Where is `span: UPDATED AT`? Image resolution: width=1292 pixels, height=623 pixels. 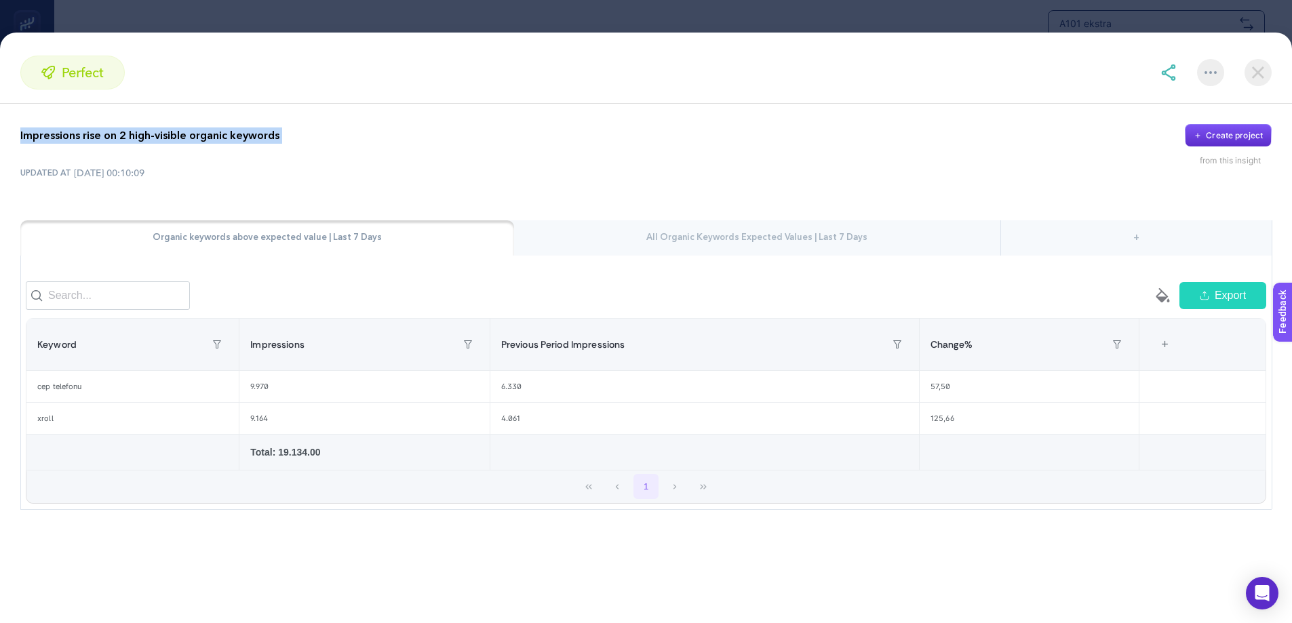
span: UPDATED AT is located at coordinates (45, 173).